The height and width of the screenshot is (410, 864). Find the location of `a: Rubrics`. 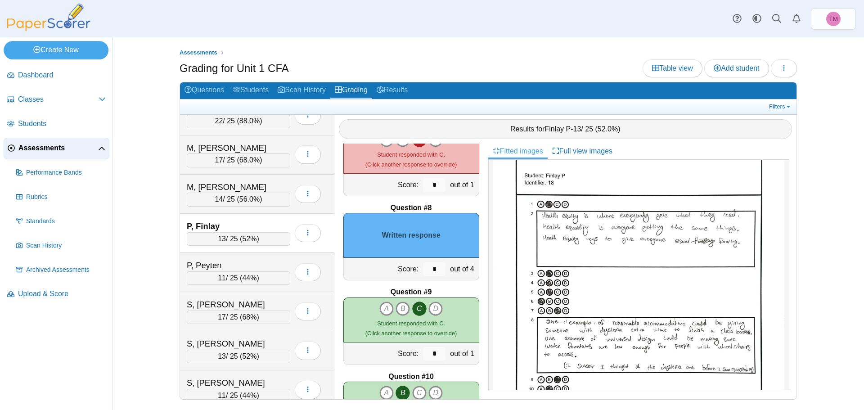

a: Rubrics is located at coordinates (61, 197).